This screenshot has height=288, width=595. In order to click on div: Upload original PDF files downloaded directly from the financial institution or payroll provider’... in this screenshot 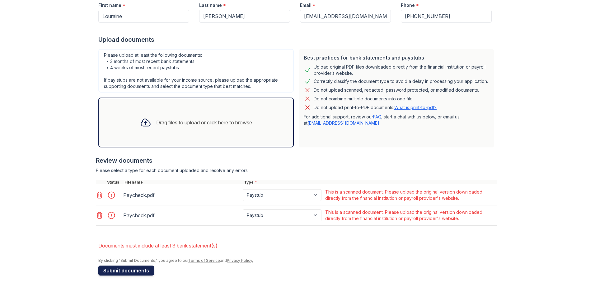, I will do `click(402, 70)`.